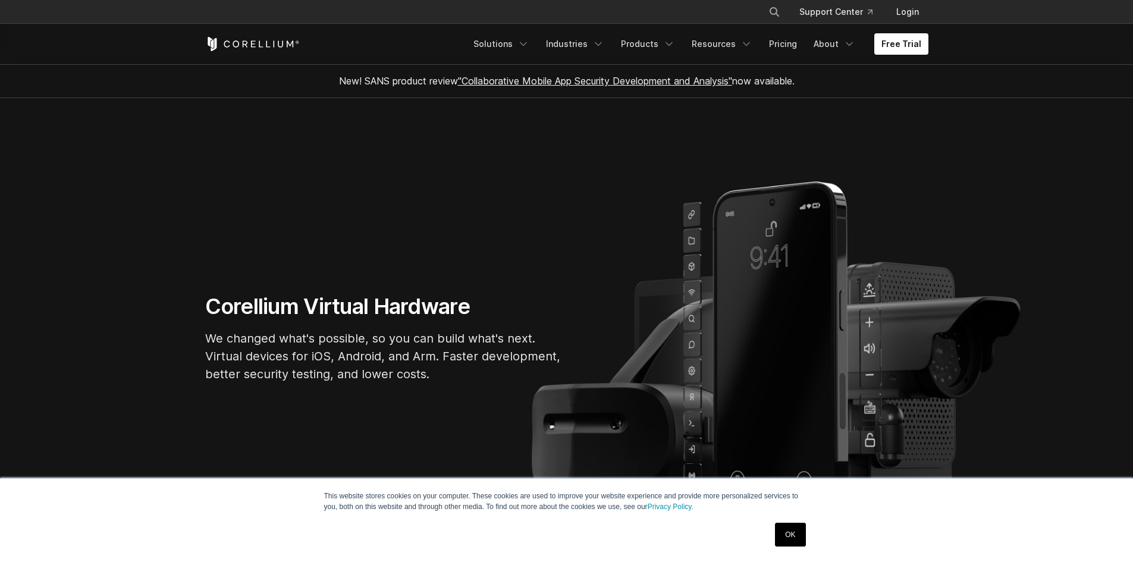 This screenshot has width=1133, height=562. I want to click on a: Corellium Home, so click(252, 44).